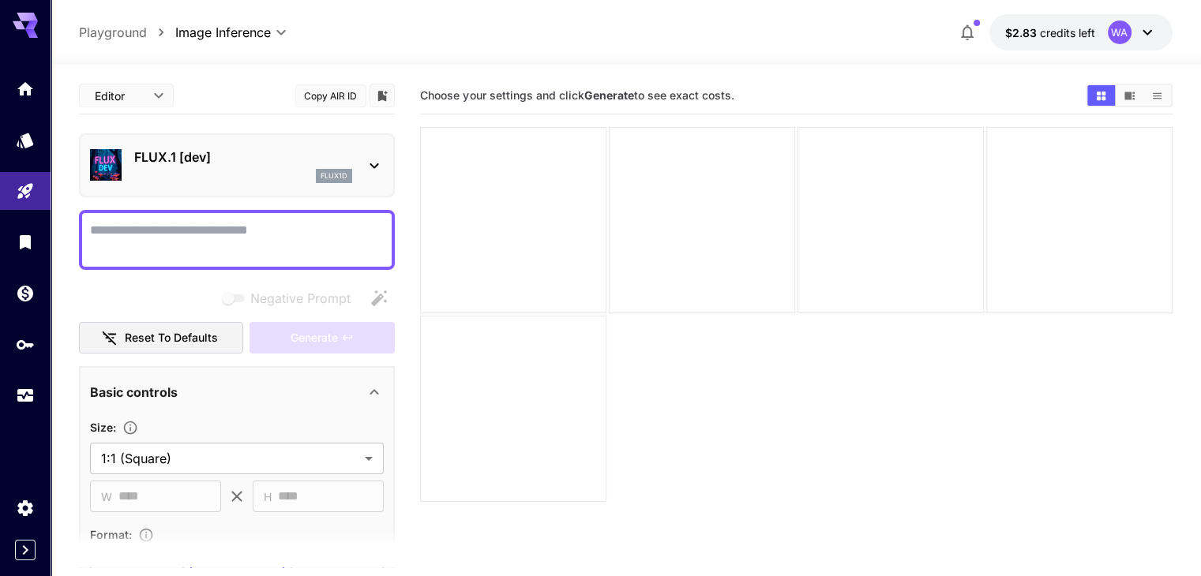 This screenshot has width=1201, height=576. I want to click on b: Generate, so click(608, 95).